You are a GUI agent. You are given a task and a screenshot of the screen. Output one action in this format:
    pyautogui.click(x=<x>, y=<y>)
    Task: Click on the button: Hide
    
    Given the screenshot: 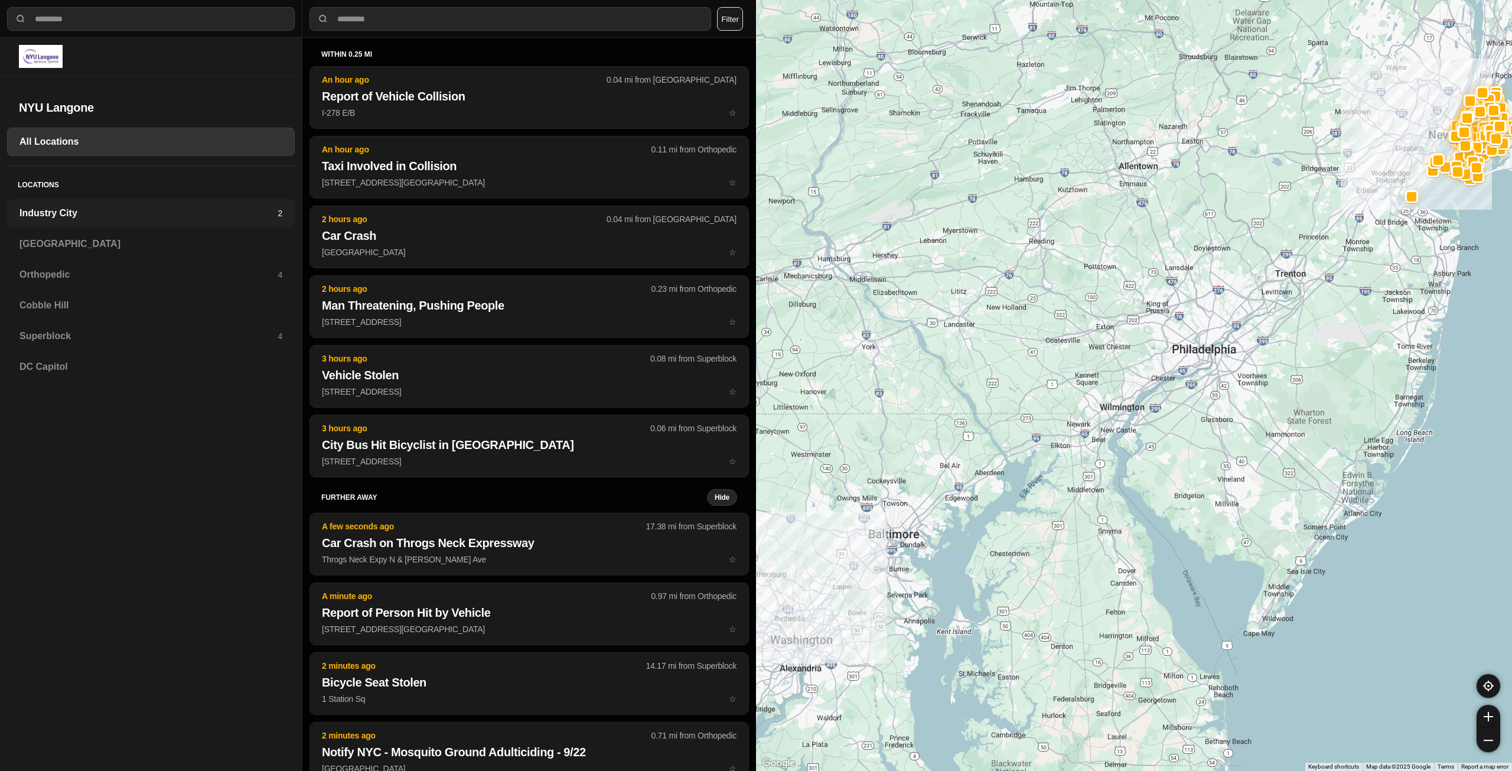 What is the action you would take?
    pyautogui.click(x=722, y=497)
    